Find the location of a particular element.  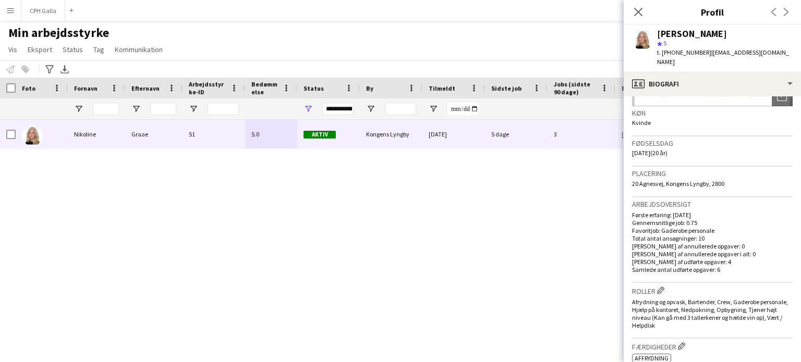

h3: Roller is located at coordinates (712, 290).